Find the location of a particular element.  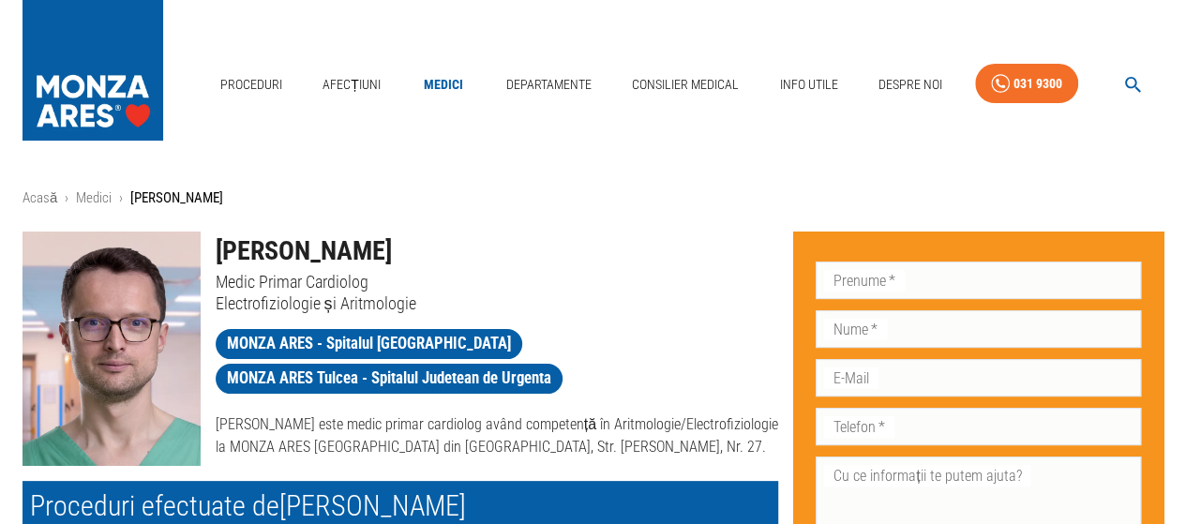

a: Consilier Medical is located at coordinates (685, 84).